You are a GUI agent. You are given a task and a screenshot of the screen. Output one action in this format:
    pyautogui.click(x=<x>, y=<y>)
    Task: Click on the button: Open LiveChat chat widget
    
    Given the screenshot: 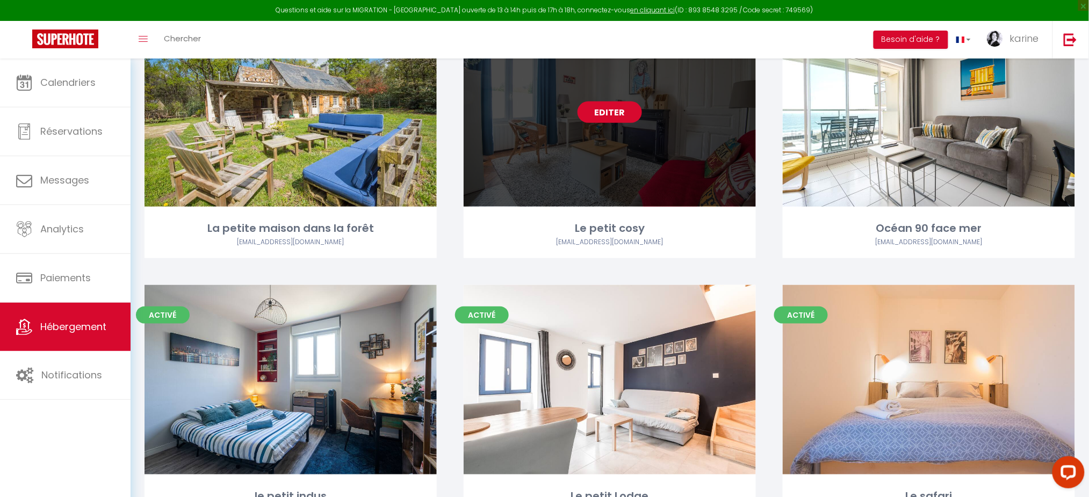 What is the action you would take?
    pyautogui.click(x=25, y=20)
    